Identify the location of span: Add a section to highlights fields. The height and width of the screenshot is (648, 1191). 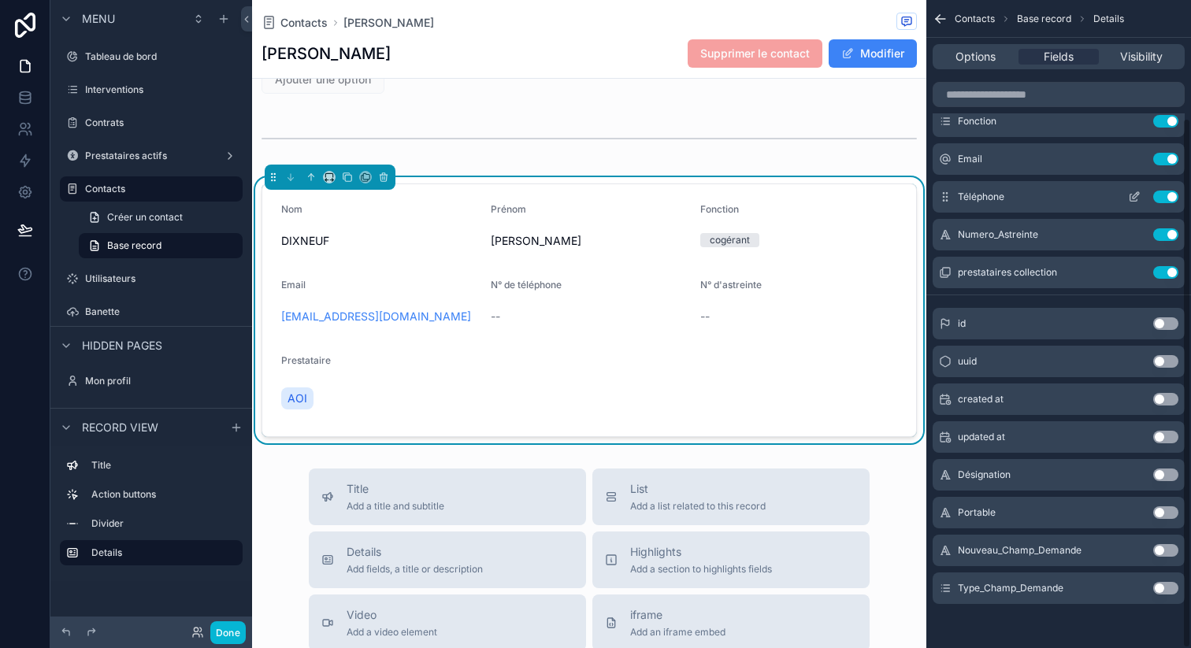
(701, 570).